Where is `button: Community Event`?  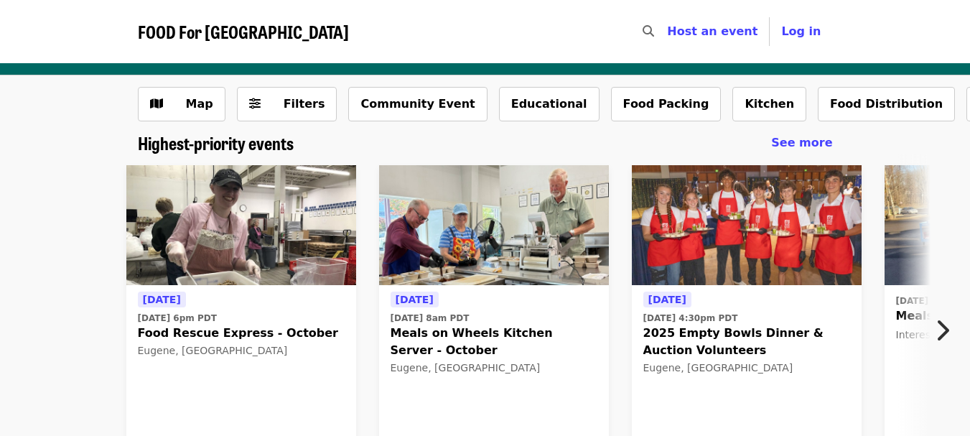
button: Community Event is located at coordinates (417, 104).